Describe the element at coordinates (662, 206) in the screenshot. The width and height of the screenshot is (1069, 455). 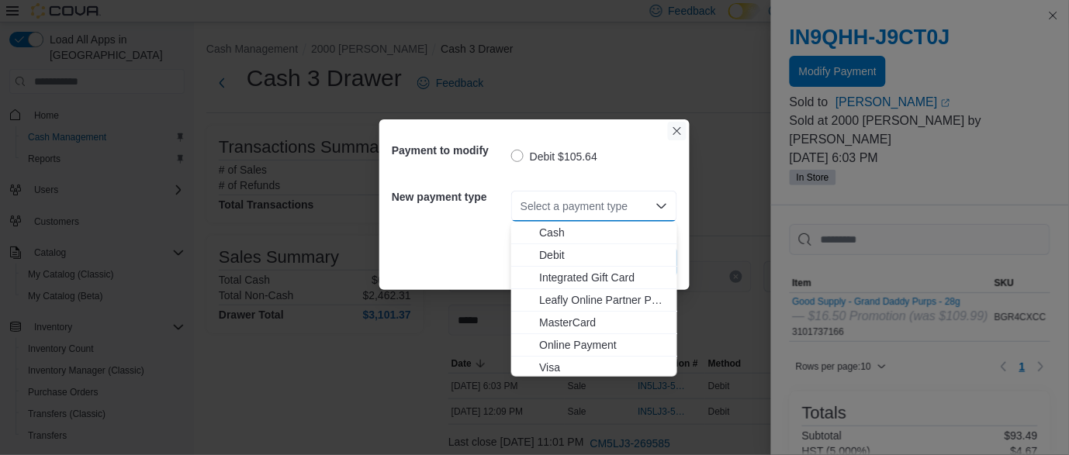
I see `button: Close list of options` at that location.